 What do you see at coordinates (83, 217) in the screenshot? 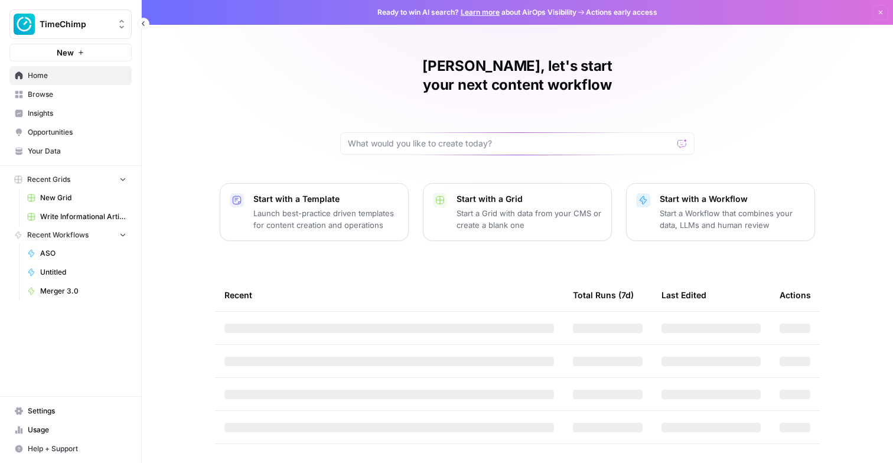
I see `span: Write Informational Article` at bounding box center [83, 217].